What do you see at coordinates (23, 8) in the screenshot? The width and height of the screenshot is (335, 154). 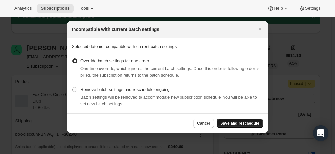 I see `span: Analytics` at bounding box center [23, 8].